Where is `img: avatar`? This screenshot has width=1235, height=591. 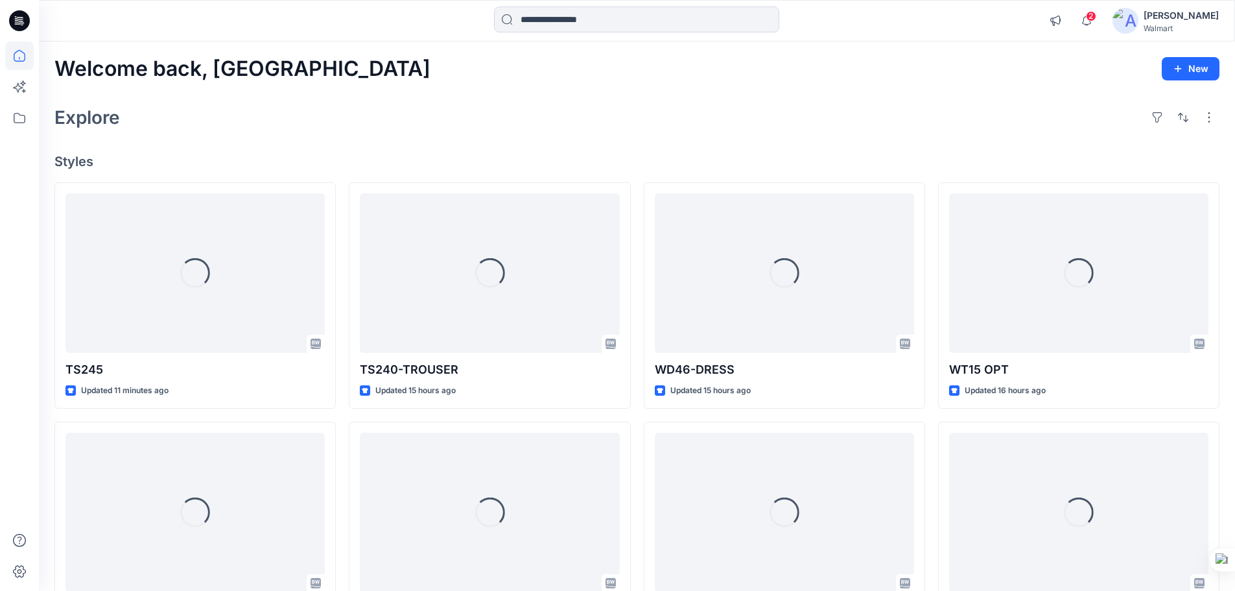 img: avatar is located at coordinates (1126, 21).